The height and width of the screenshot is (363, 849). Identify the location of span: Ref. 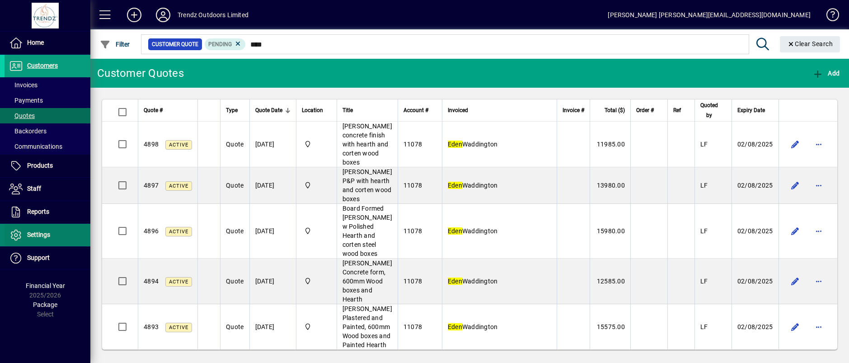
(677, 110).